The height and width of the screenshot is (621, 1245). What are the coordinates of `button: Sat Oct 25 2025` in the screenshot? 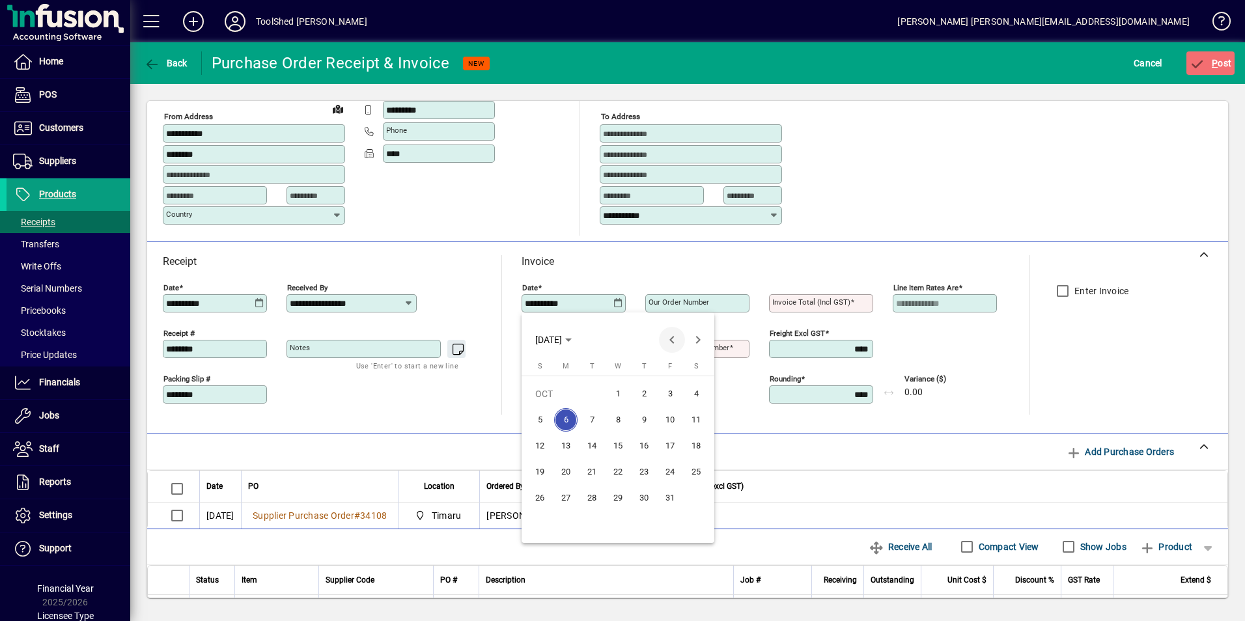 It's located at (696, 472).